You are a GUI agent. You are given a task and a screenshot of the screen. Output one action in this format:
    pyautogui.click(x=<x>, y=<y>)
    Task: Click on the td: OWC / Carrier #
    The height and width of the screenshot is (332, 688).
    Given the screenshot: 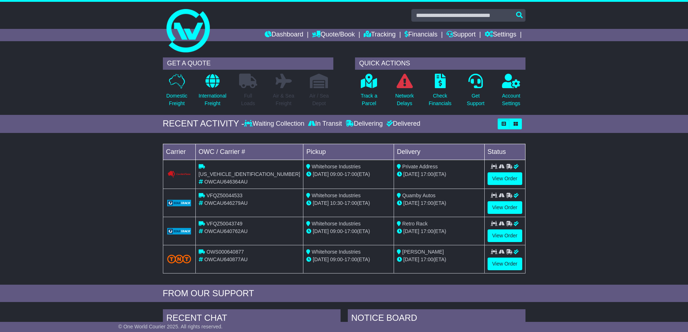 What is the action you would take?
    pyautogui.click(x=249, y=152)
    